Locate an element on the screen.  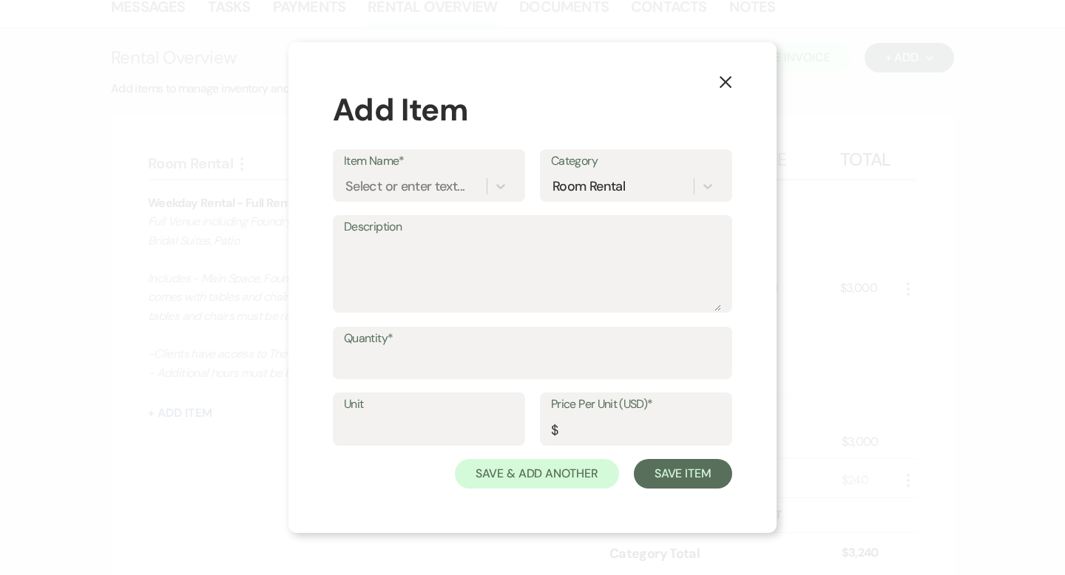
label: Category is located at coordinates (636, 161).